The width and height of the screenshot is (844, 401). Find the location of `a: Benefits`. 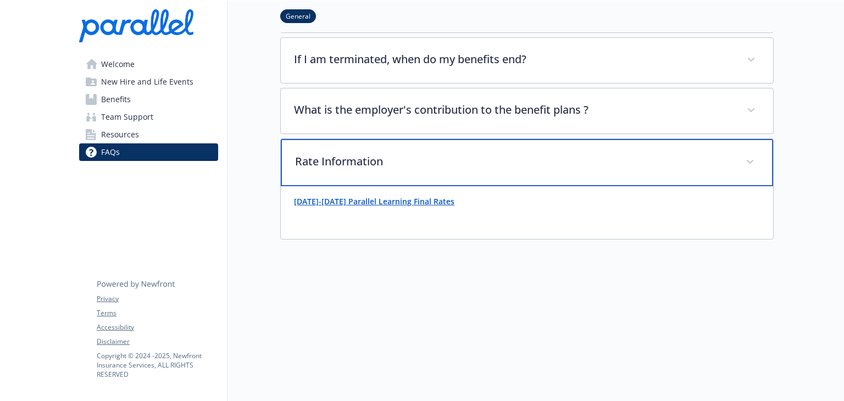

a: Benefits is located at coordinates (148, 99).